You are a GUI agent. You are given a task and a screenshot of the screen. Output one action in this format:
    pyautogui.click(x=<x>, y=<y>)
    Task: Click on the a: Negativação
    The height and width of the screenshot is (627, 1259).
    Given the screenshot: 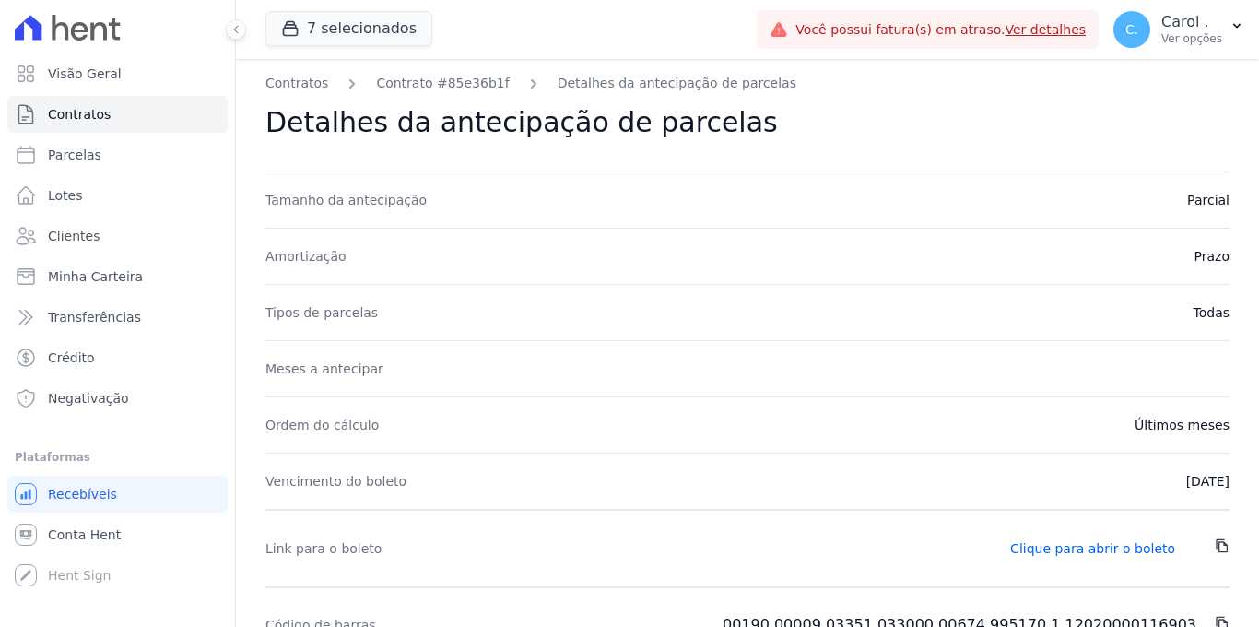 What is the action you would take?
    pyautogui.click(x=117, y=398)
    